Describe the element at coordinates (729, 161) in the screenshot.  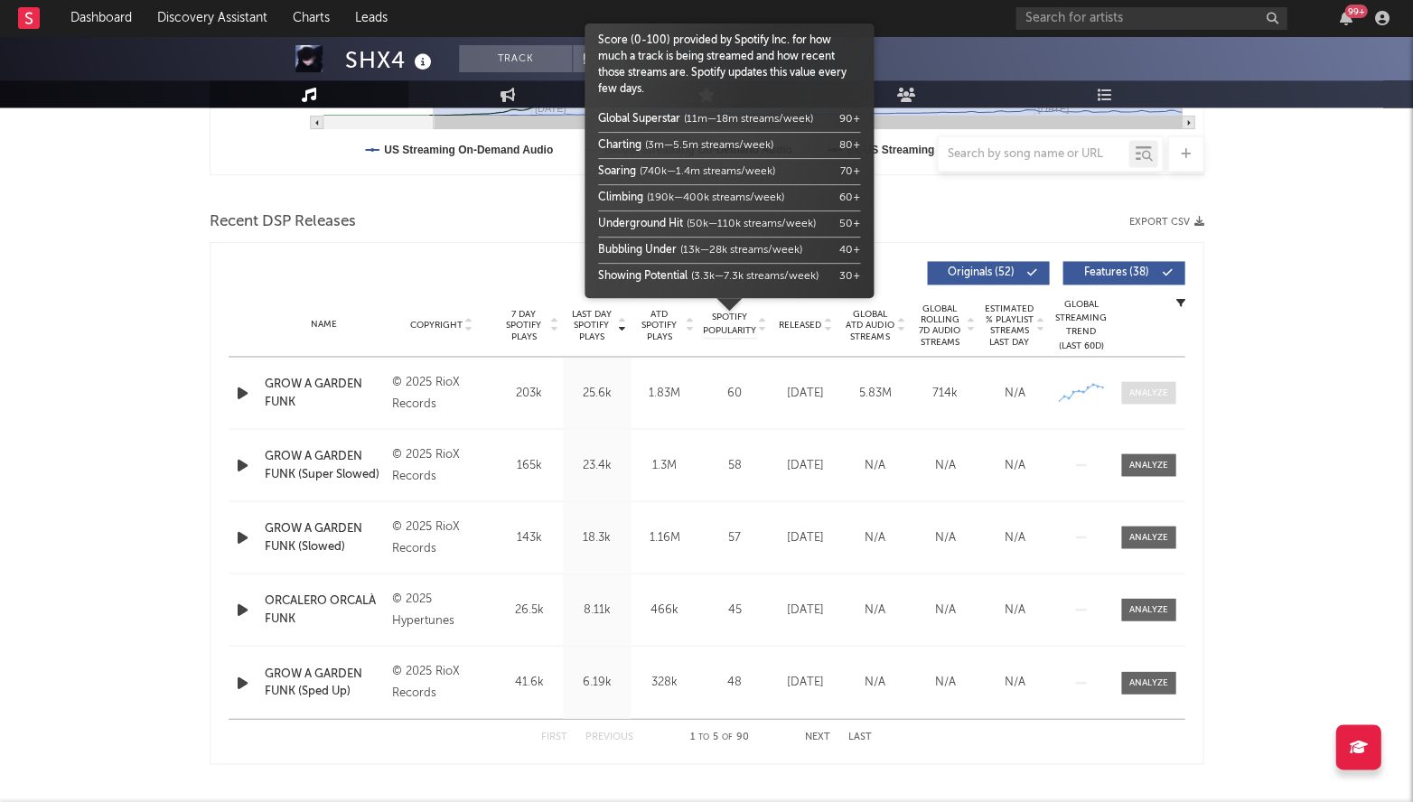
I see `div: Score (0-100) provided by Spotify Inc. for how much a track is being streamed and how recent thos...` at that location.